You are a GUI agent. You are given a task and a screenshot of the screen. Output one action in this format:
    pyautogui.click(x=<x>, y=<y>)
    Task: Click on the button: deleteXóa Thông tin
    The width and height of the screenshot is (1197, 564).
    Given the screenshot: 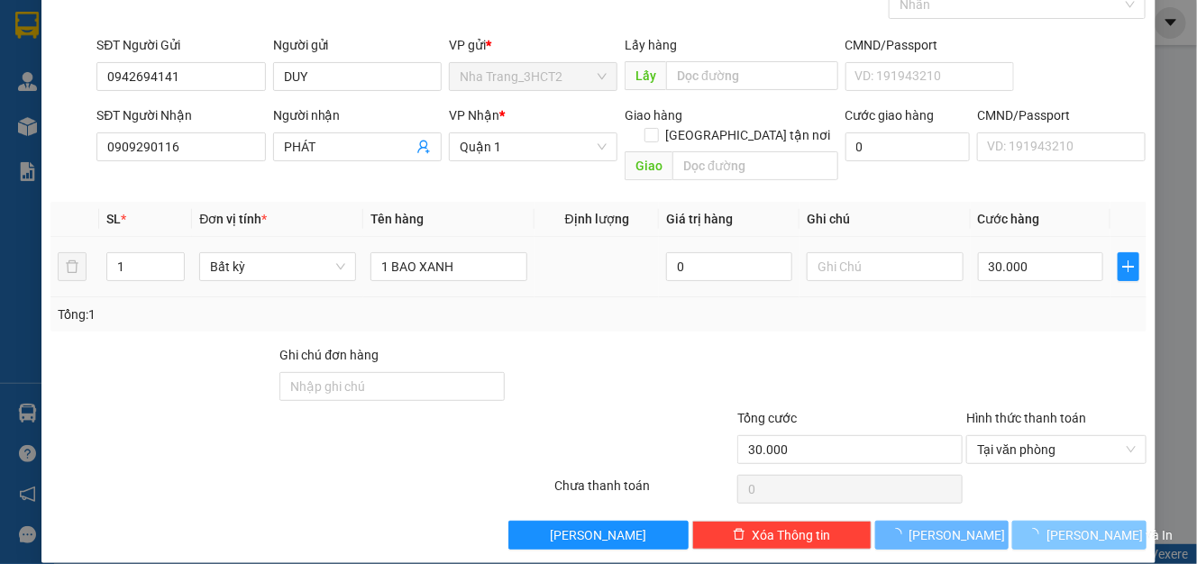 What is the action you would take?
    pyautogui.click(x=782, y=536)
    